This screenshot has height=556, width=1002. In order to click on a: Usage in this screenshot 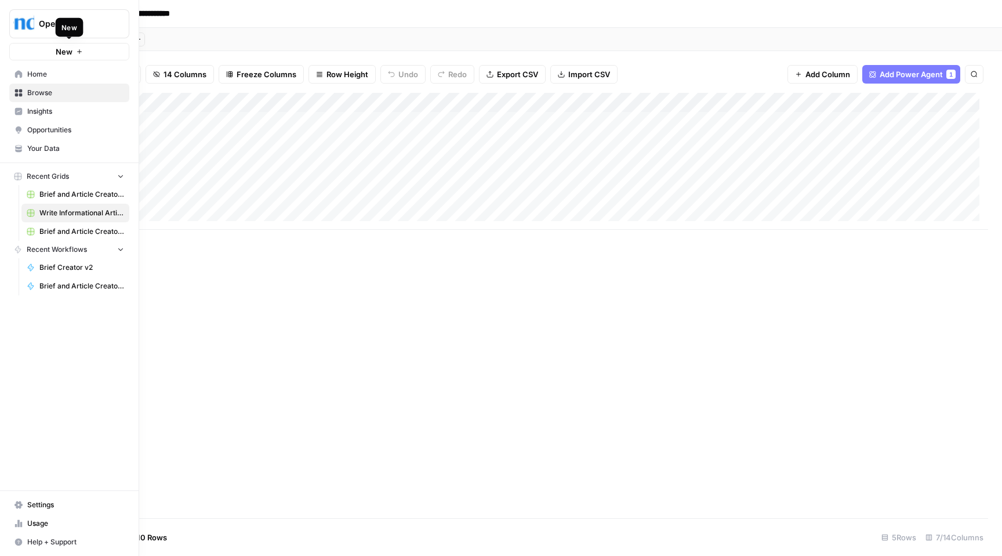, I will do `click(69, 523)`.